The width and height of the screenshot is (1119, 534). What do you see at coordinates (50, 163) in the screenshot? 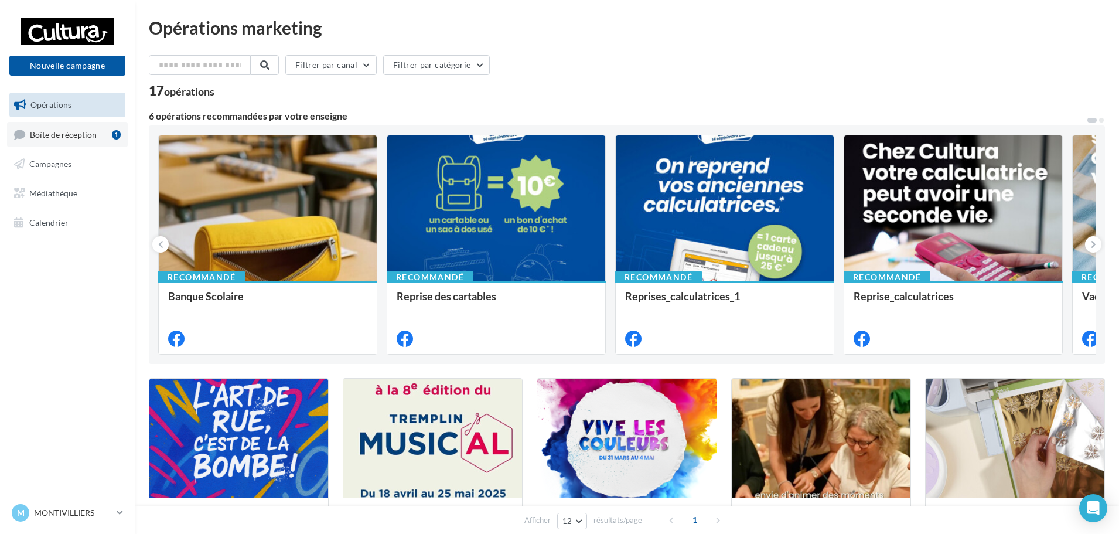
I see `span: Campagnes` at bounding box center [50, 163].